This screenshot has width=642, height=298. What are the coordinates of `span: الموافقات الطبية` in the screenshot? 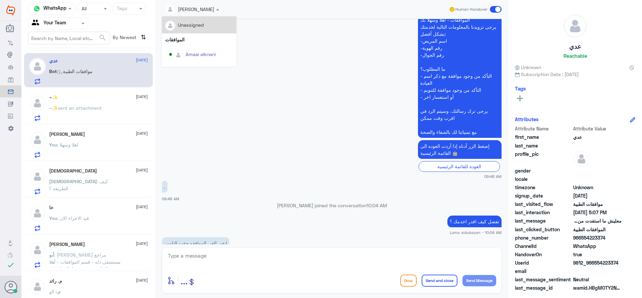 It's located at (597, 230).